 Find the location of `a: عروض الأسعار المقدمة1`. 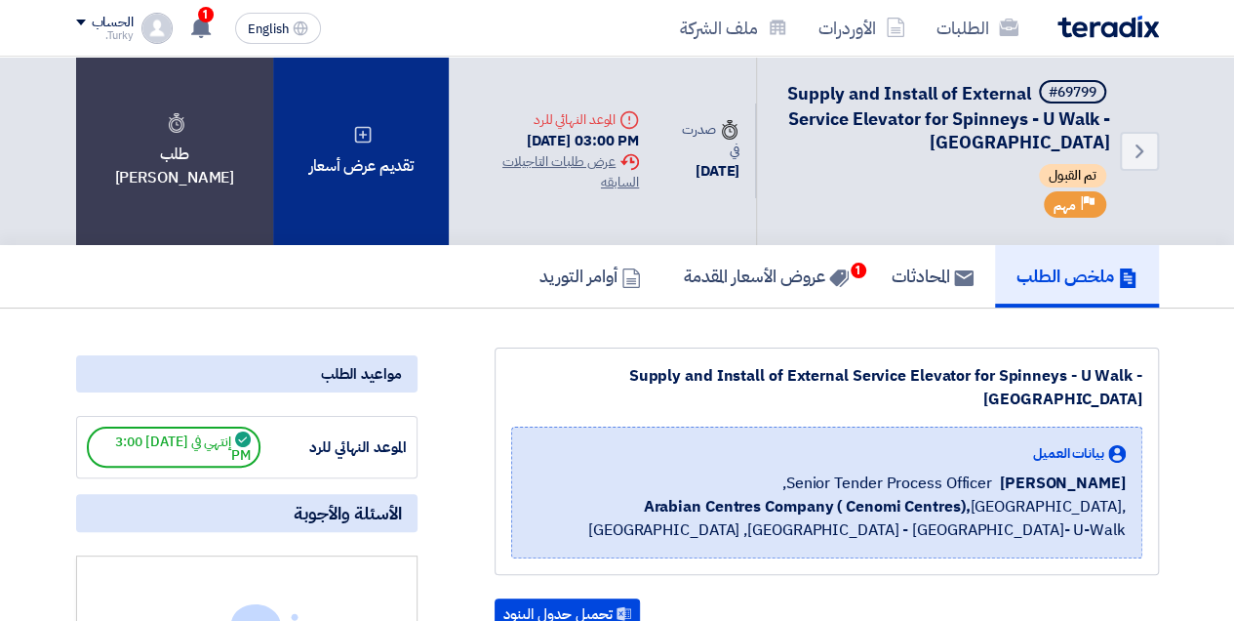

a: عروض الأسعار المقدمة1 is located at coordinates (766, 276).